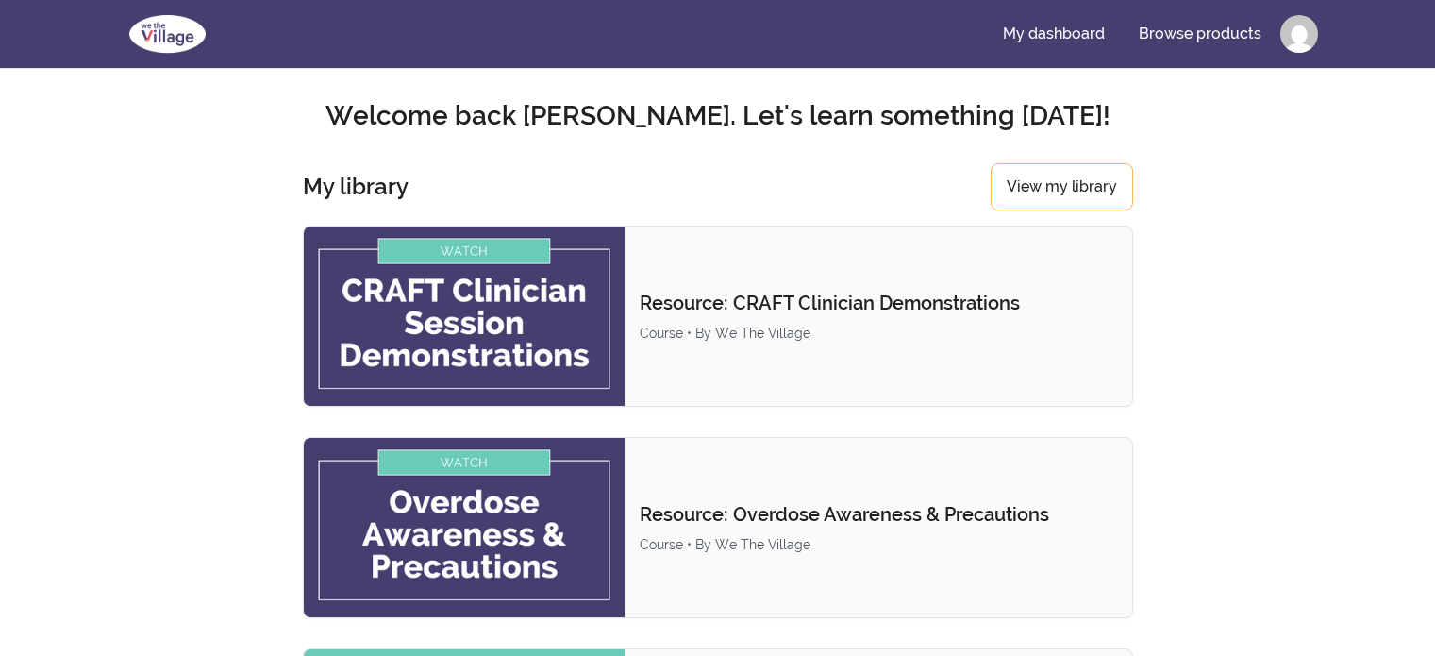 The width and height of the screenshot is (1435, 656). I want to click on button: Profile image for Jessica, so click(1299, 34).